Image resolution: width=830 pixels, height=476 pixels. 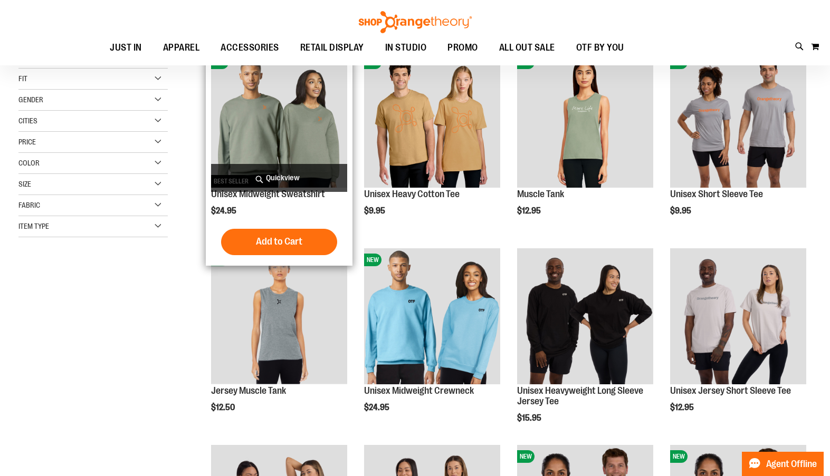 What do you see at coordinates (530, 418) in the screenshot?
I see `span: $15.95` at bounding box center [530, 418].